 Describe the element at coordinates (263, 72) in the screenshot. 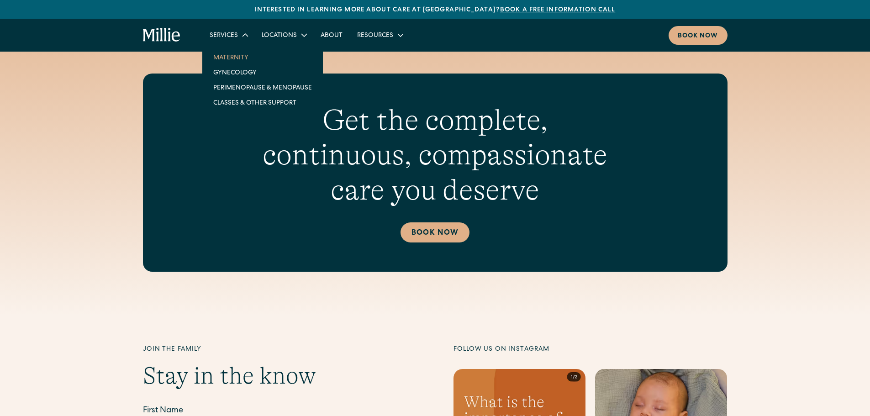

I see `a: Gynecology` at that location.